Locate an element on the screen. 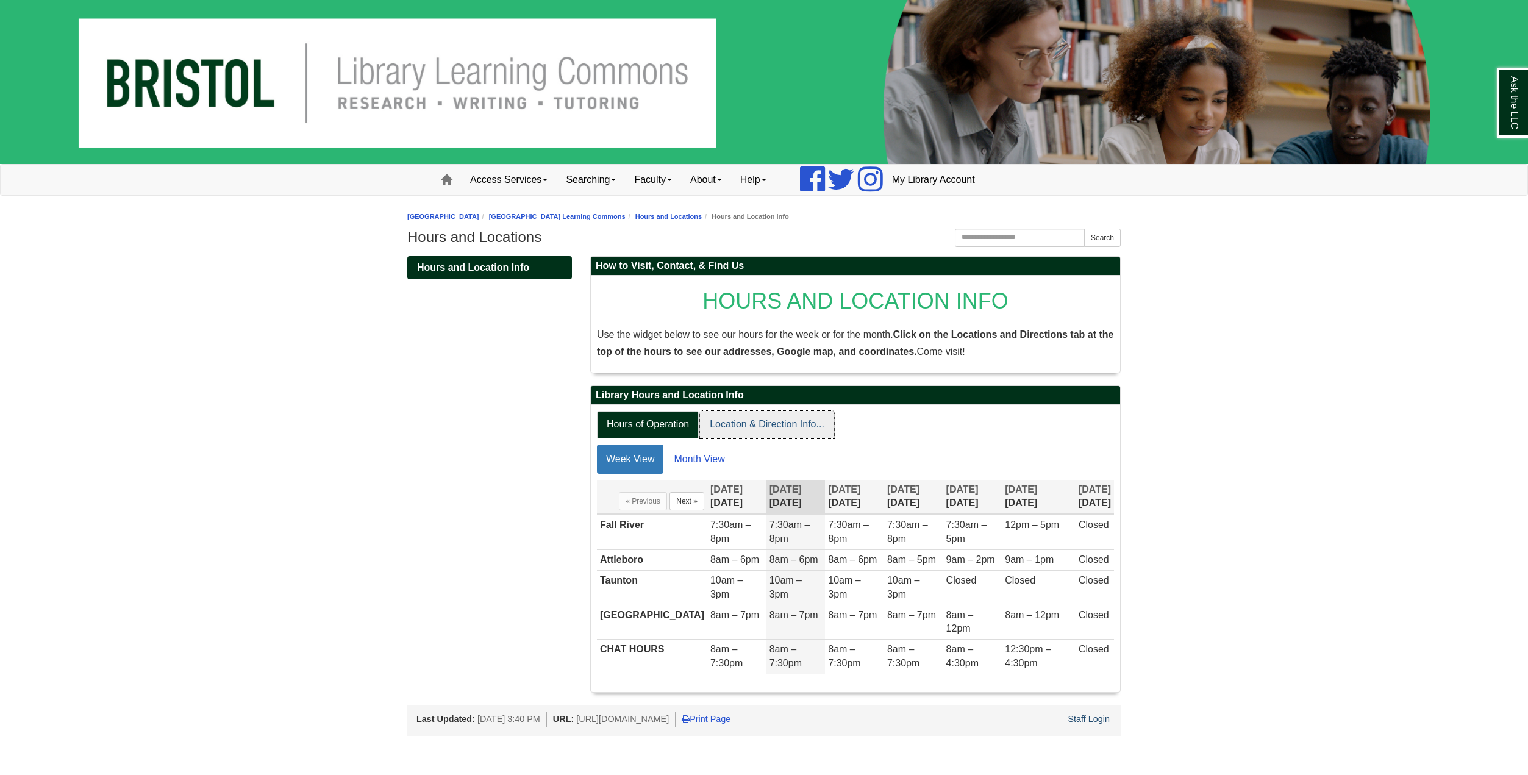 Image resolution: width=1528 pixels, height=775 pixels. a: Print Page is located at coordinates (706, 719).